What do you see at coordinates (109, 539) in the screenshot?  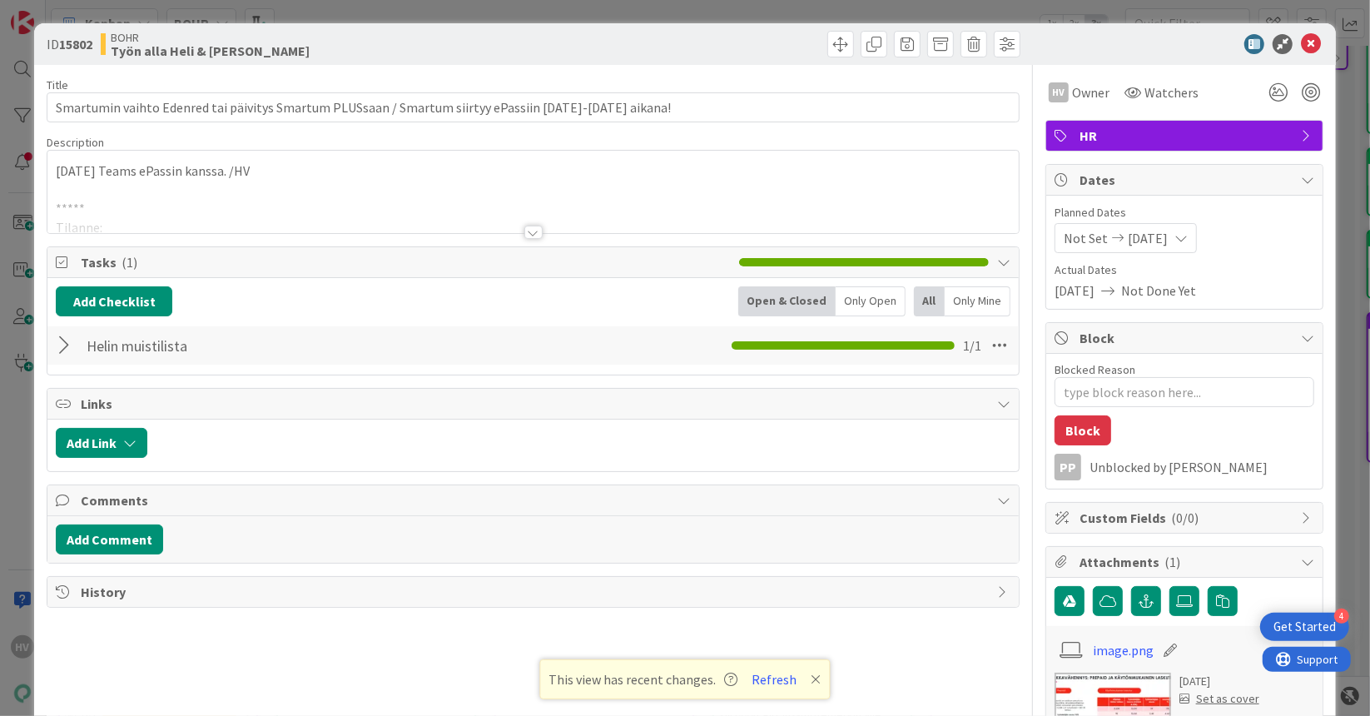 I see `button: Add Comment` at bounding box center [109, 539].